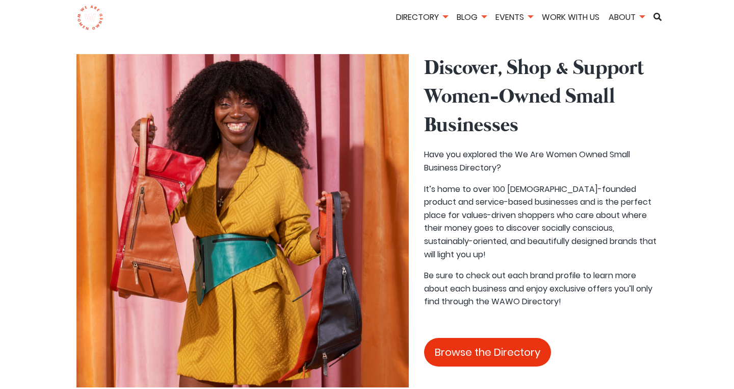 This screenshot has width=734, height=389. Describe the element at coordinates (488, 352) in the screenshot. I see `a: Browse the Directory` at that location.